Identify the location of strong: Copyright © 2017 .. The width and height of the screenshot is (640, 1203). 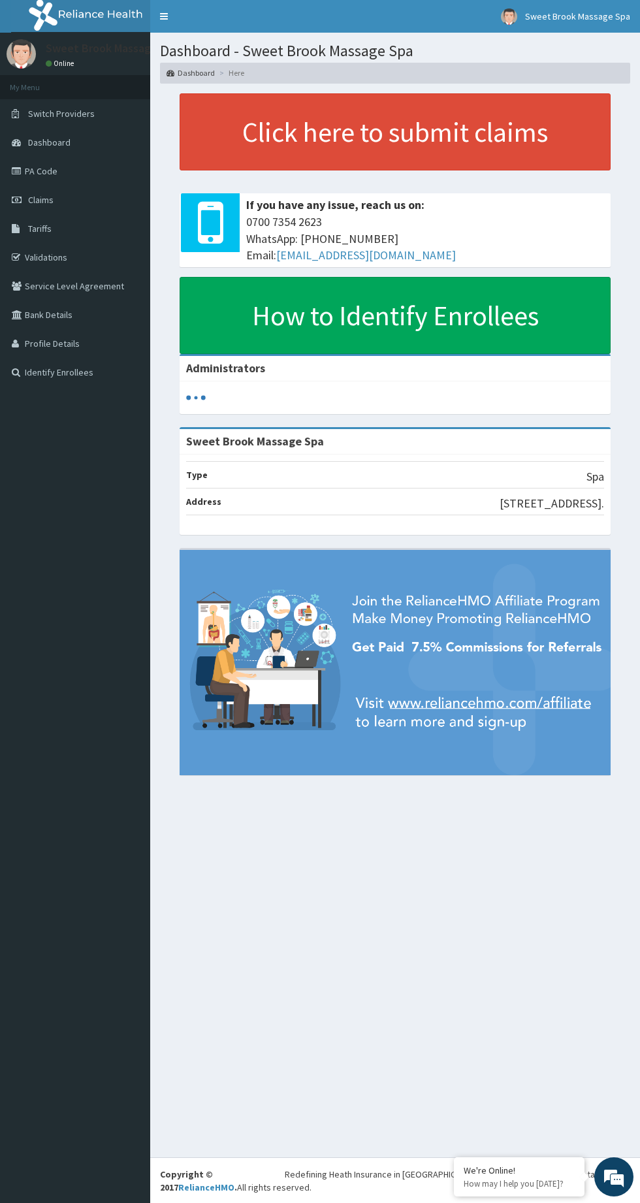
(198, 1180).